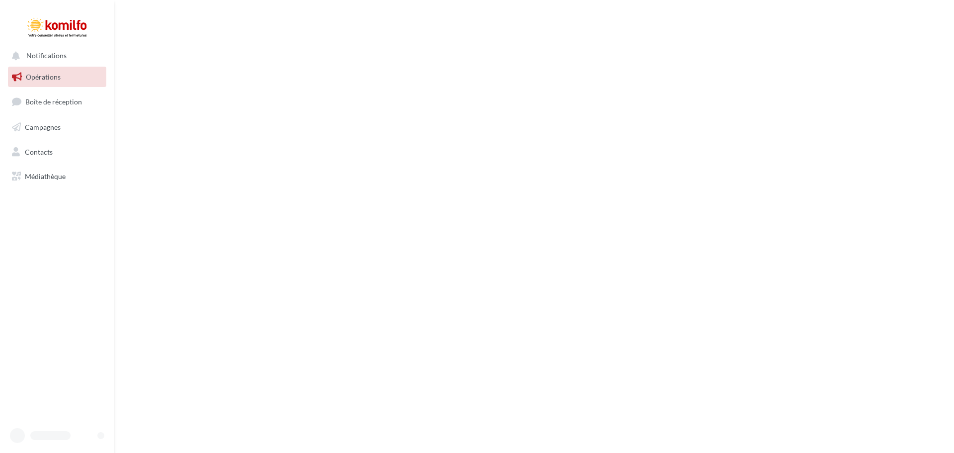 The image size is (954, 453). What do you see at coordinates (46, 56) in the screenshot?
I see `span: Notifications` at bounding box center [46, 56].